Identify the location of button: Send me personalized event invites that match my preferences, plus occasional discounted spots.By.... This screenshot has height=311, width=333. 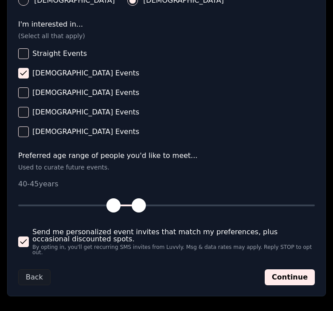
(23, 242).